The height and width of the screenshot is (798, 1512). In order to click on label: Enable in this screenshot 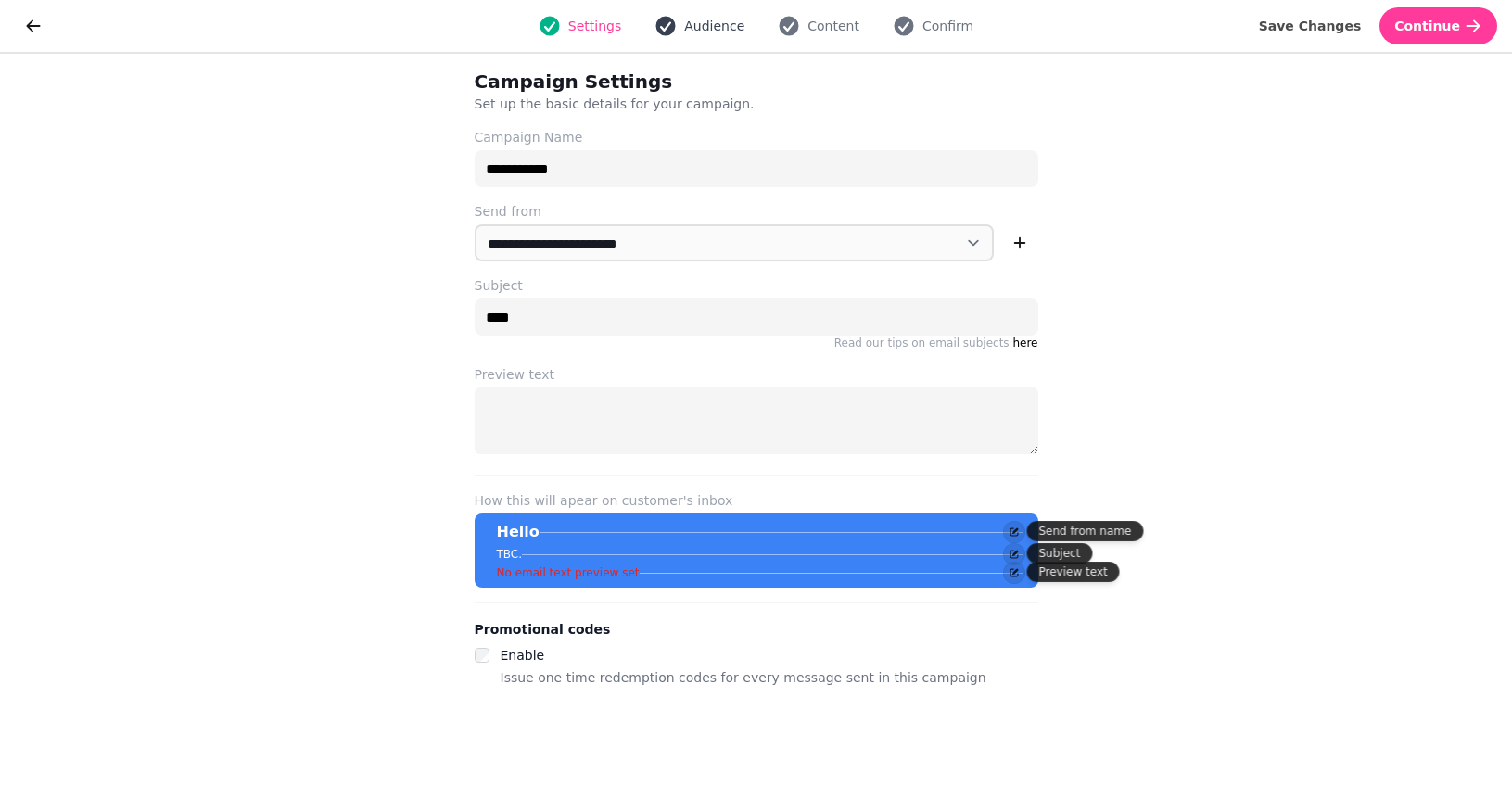, I will do `click(523, 655)`.